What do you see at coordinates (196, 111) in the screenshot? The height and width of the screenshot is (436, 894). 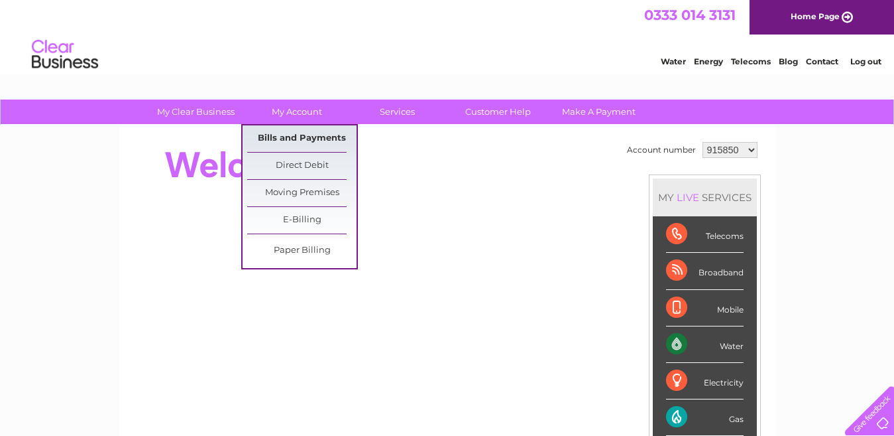 I see `a: My Clear Business` at bounding box center [196, 111].